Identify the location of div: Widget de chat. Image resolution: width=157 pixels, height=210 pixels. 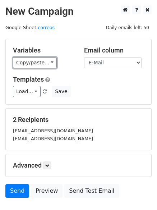
(139, 192).